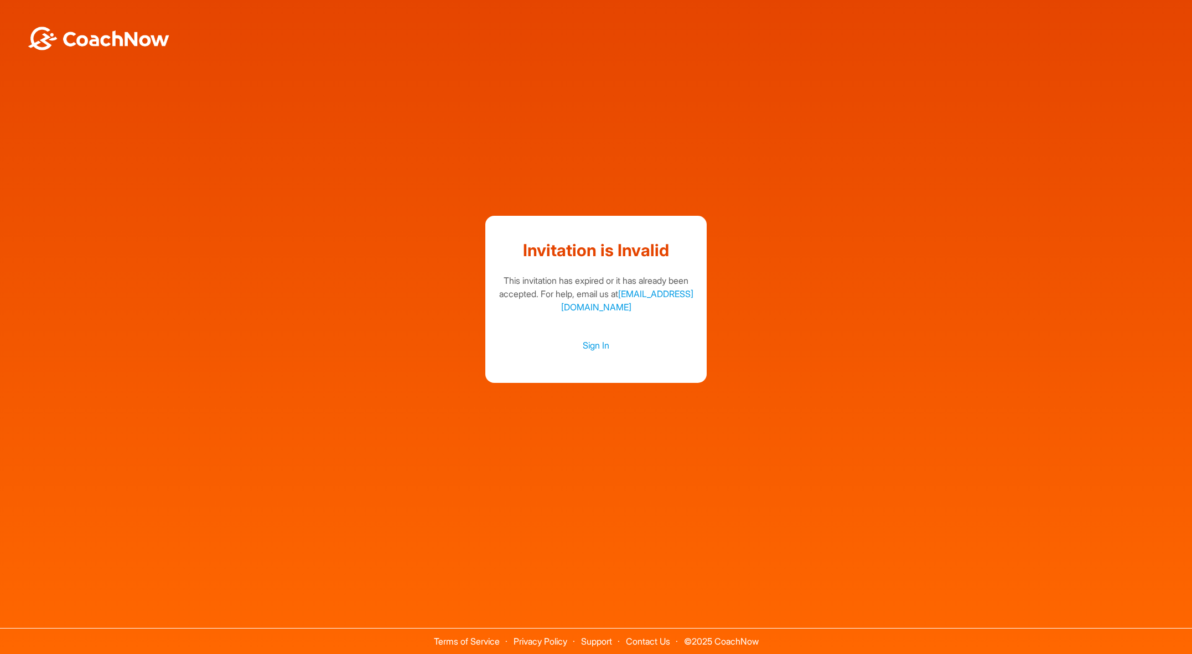  Describe the element at coordinates (597, 641) in the screenshot. I see `a: Support` at that location.